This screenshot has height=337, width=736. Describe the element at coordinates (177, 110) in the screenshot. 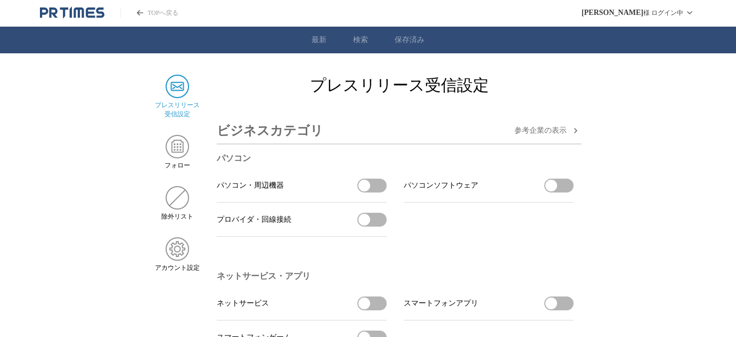

I see `span: プレスリリース 受信設定` at that location.